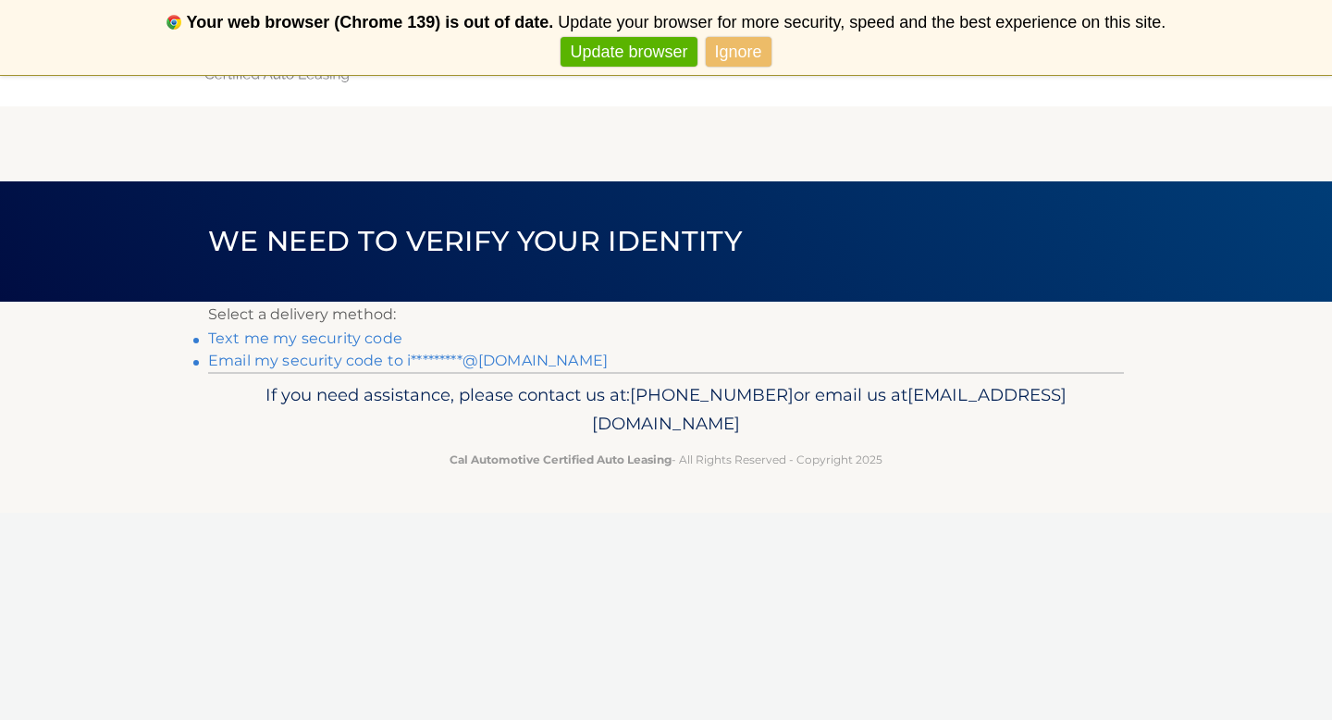 The image size is (1332, 720). What do you see at coordinates (305, 338) in the screenshot?
I see `a: Text me my security code` at bounding box center [305, 338].